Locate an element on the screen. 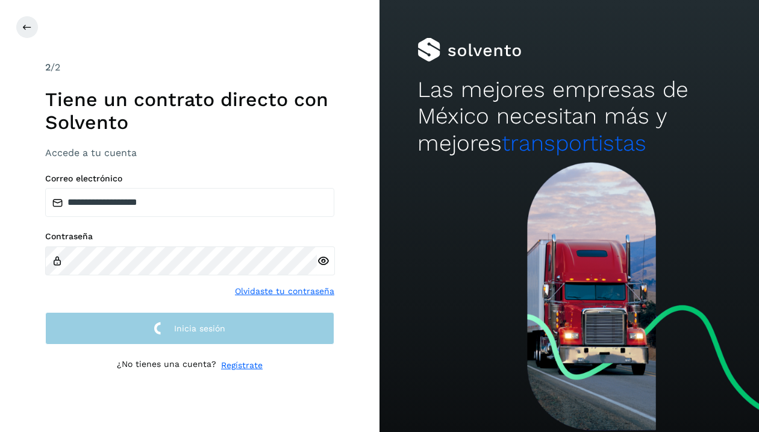 This screenshot has height=432, width=759. label: Contraseña is located at coordinates (190, 236).